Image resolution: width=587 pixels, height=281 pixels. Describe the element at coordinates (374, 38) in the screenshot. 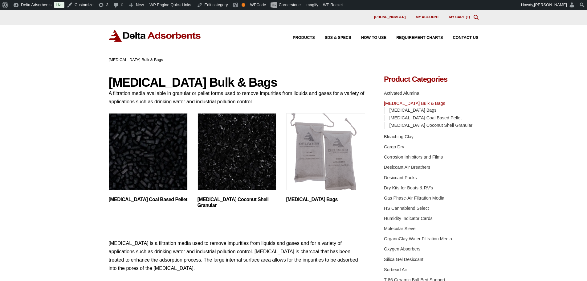

I see `span: How to Use` at that location.